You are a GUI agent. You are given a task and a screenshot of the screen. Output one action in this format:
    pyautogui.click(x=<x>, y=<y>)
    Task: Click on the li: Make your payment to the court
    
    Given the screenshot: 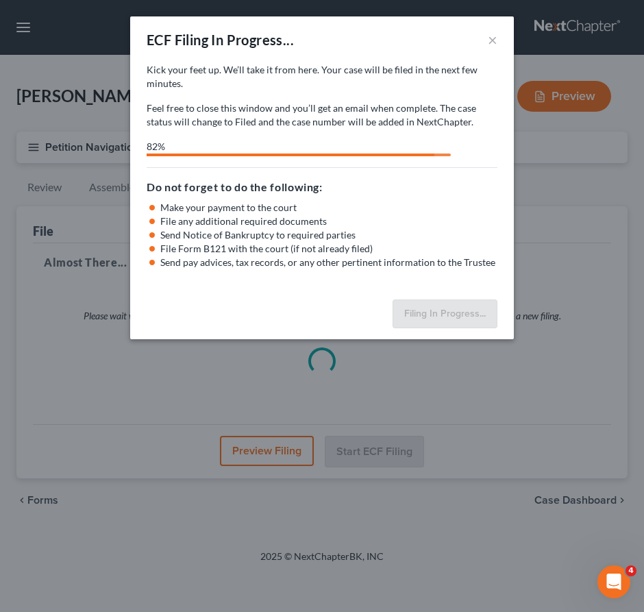 What is the action you would take?
    pyautogui.click(x=329, y=208)
    